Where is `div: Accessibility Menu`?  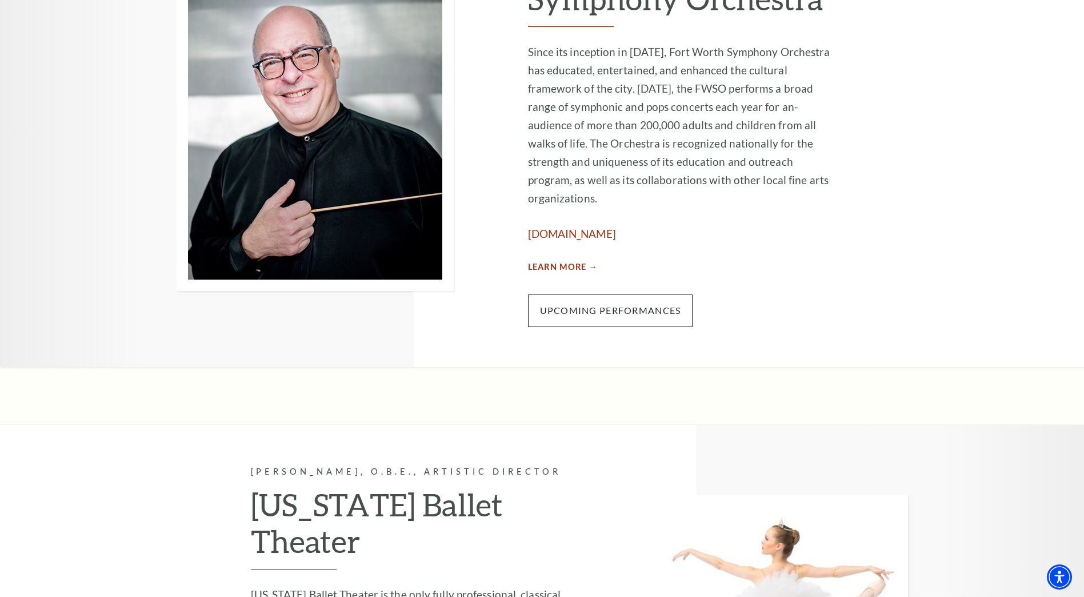 div: Accessibility Menu is located at coordinates (1060, 577).